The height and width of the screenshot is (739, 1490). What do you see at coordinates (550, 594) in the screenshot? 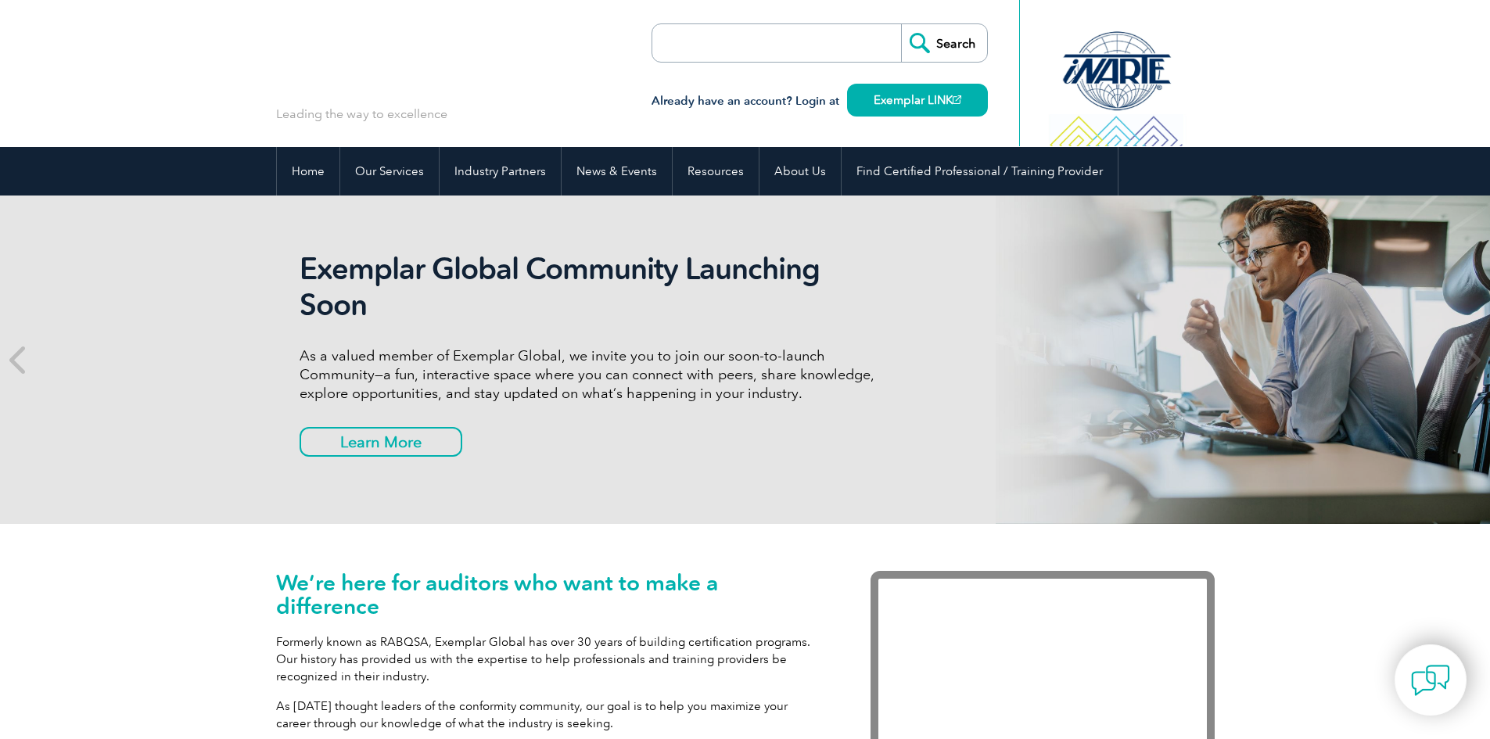
I see `h1: We’re here for auditors who want to make a difference` at bounding box center [550, 594].